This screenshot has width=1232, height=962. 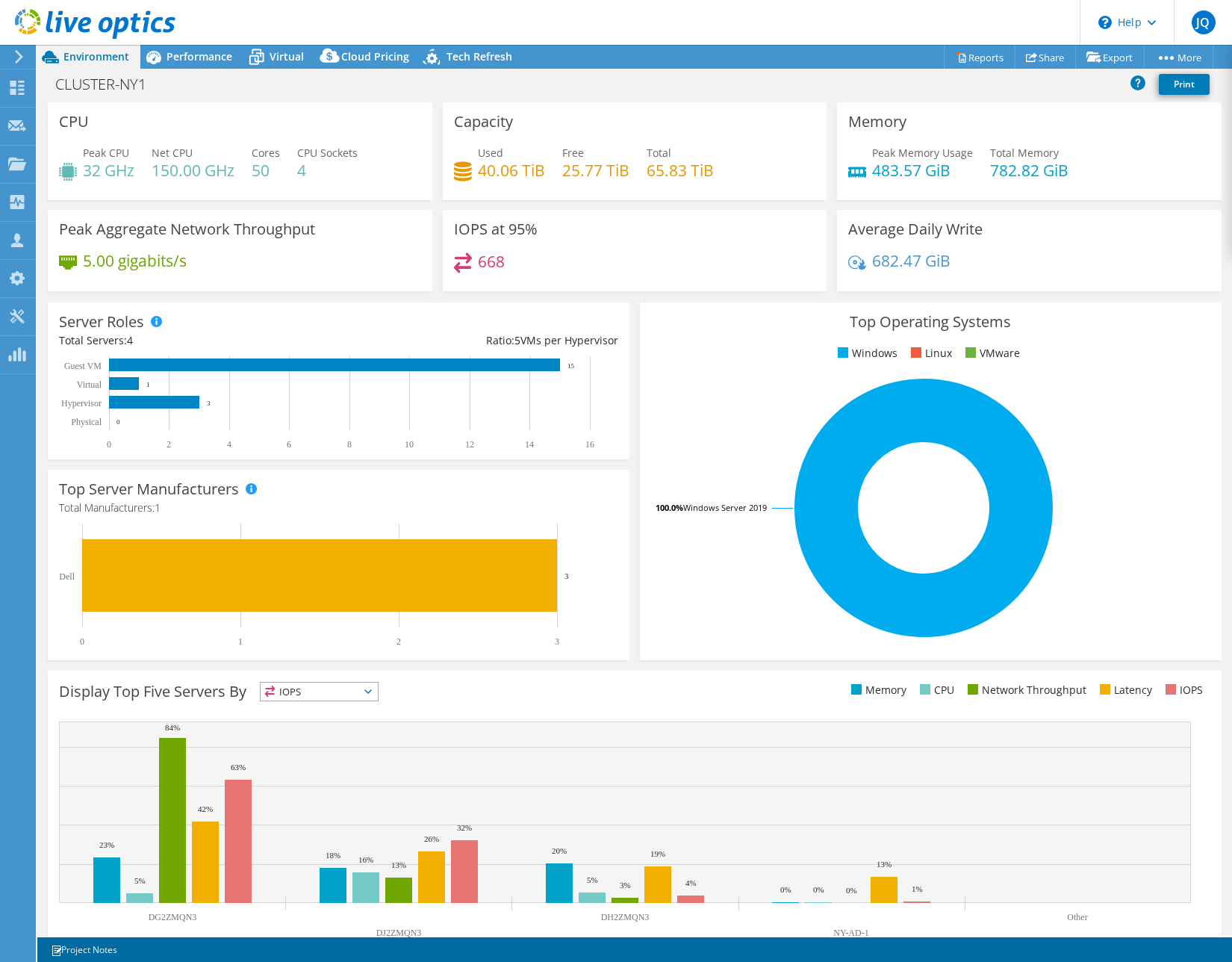 What do you see at coordinates (289, 445) in the screenshot?
I see `text: 6` at bounding box center [289, 445].